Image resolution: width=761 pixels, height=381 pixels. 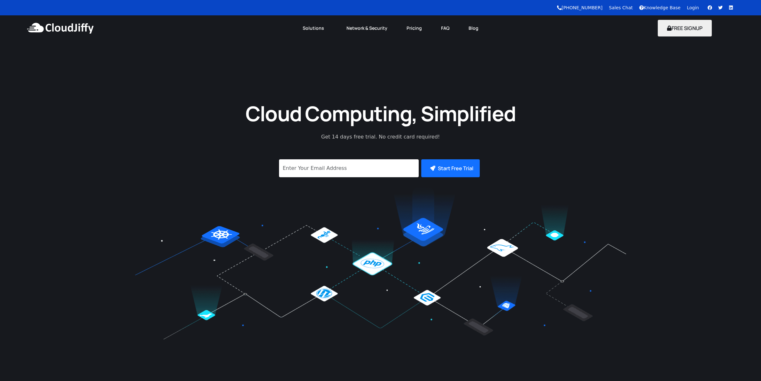 I want to click on a: FAQ, so click(x=445, y=28).